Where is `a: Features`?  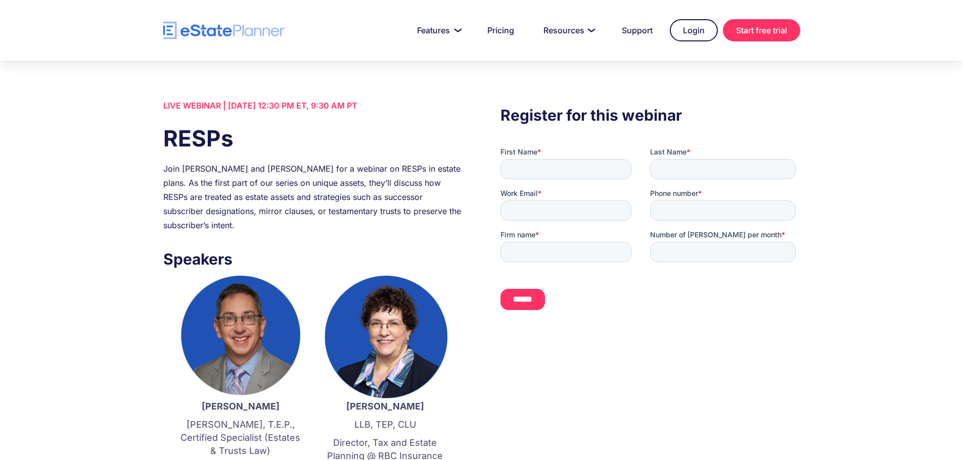
a: Features is located at coordinates (437, 30).